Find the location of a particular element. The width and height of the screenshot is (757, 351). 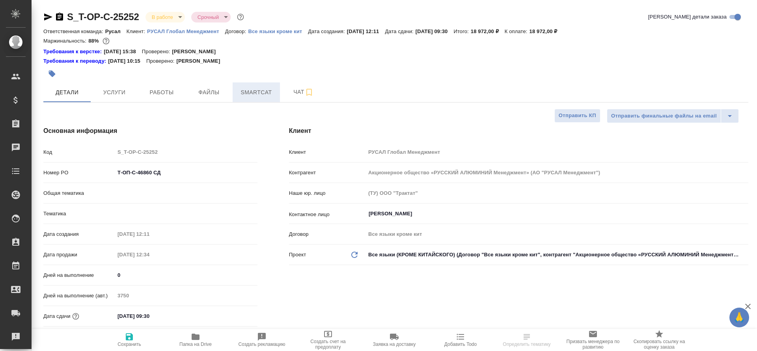

svg: Подписаться is located at coordinates (309, 92).